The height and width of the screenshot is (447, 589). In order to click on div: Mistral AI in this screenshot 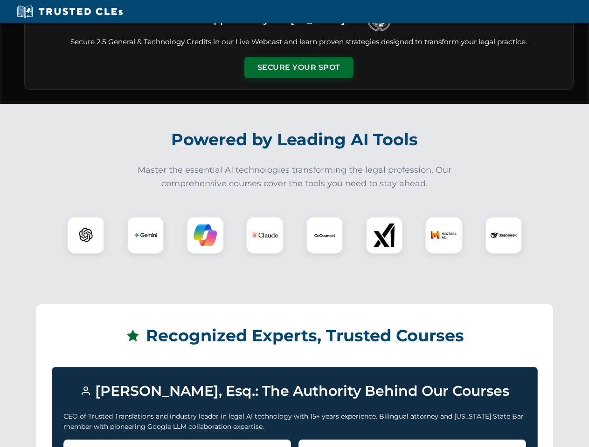, I will do `click(444, 235)`.